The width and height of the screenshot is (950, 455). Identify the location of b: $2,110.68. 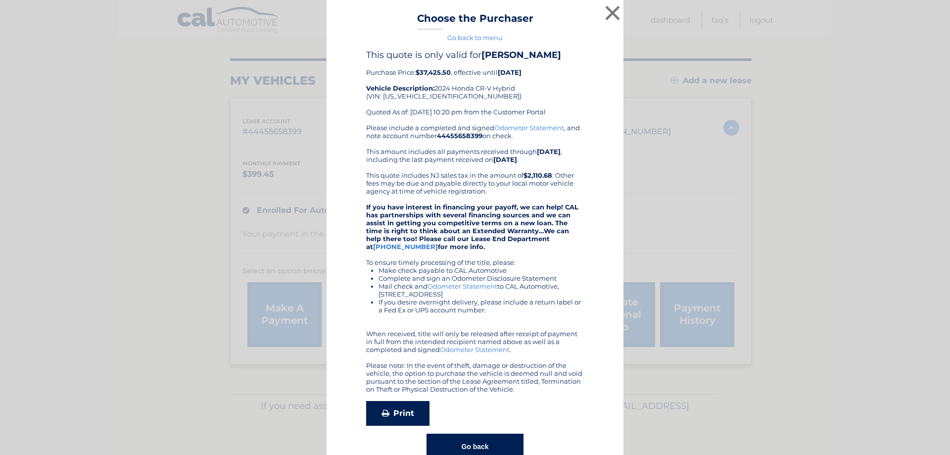
(538, 175).